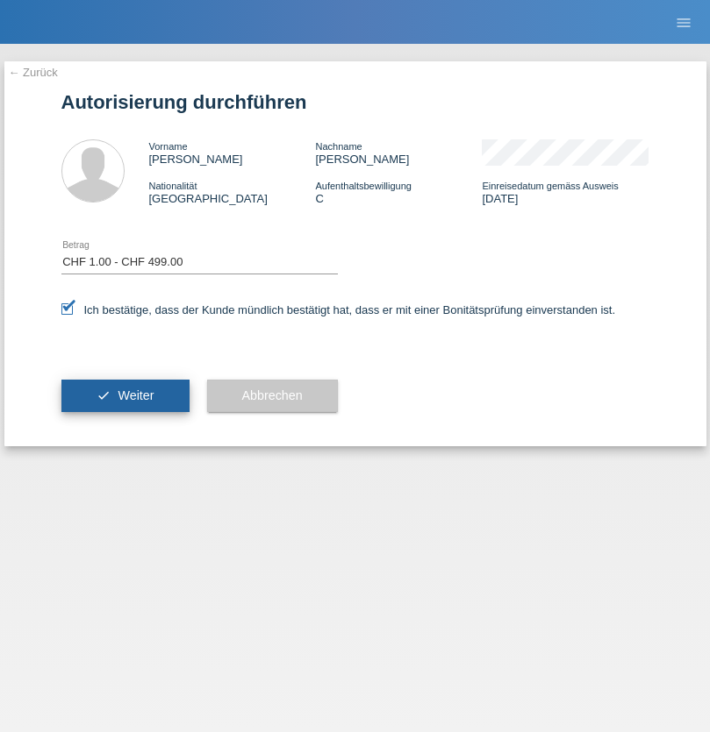  Describe the element at coordinates (33, 72) in the screenshot. I see `a: ← Zurück` at that location.